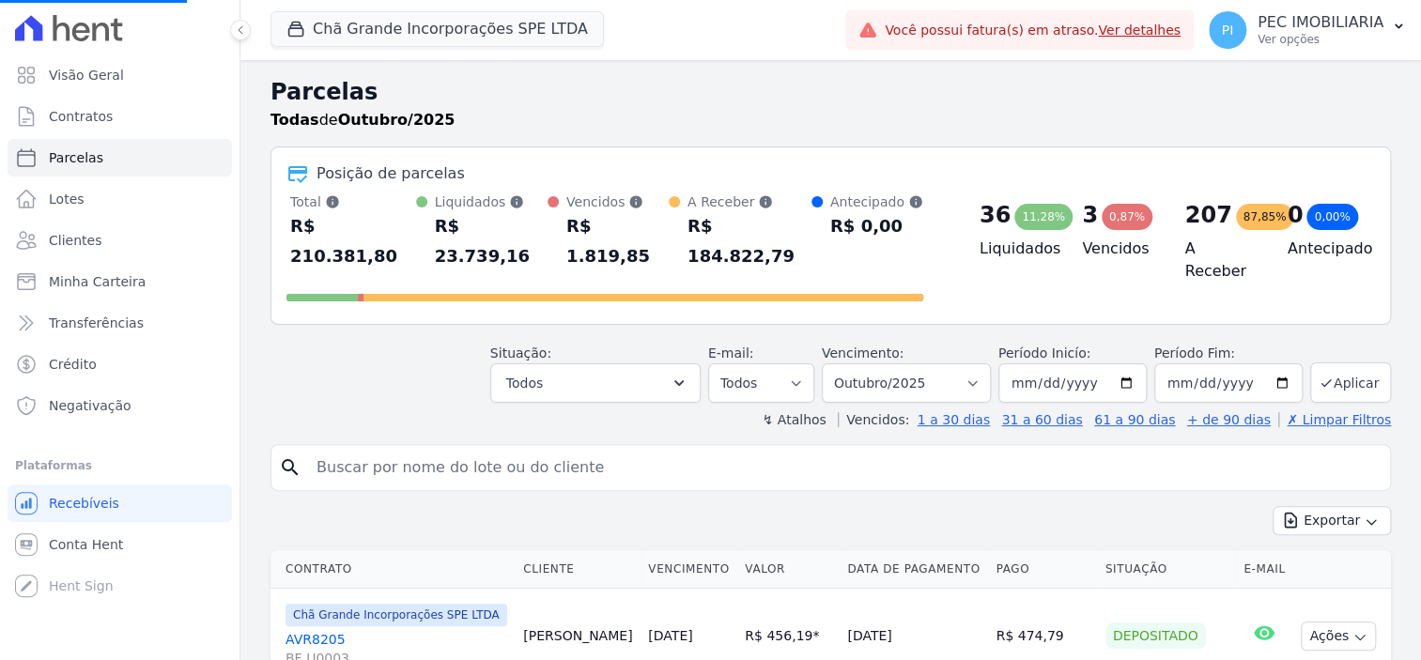 Image resolution: width=1421 pixels, height=660 pixels. What do you see at coordinates (119, 545) in the screenshot?
I see `a: Conta Hent` at bounding box center [119, 545].